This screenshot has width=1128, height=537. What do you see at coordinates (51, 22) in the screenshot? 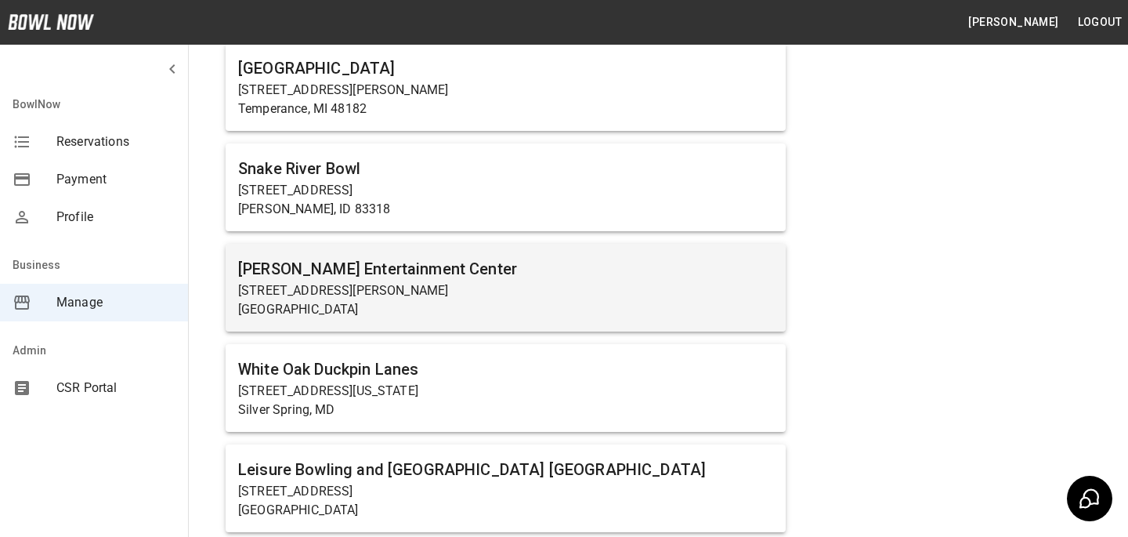
I see `img: logo` at bounding box center [51, 22].